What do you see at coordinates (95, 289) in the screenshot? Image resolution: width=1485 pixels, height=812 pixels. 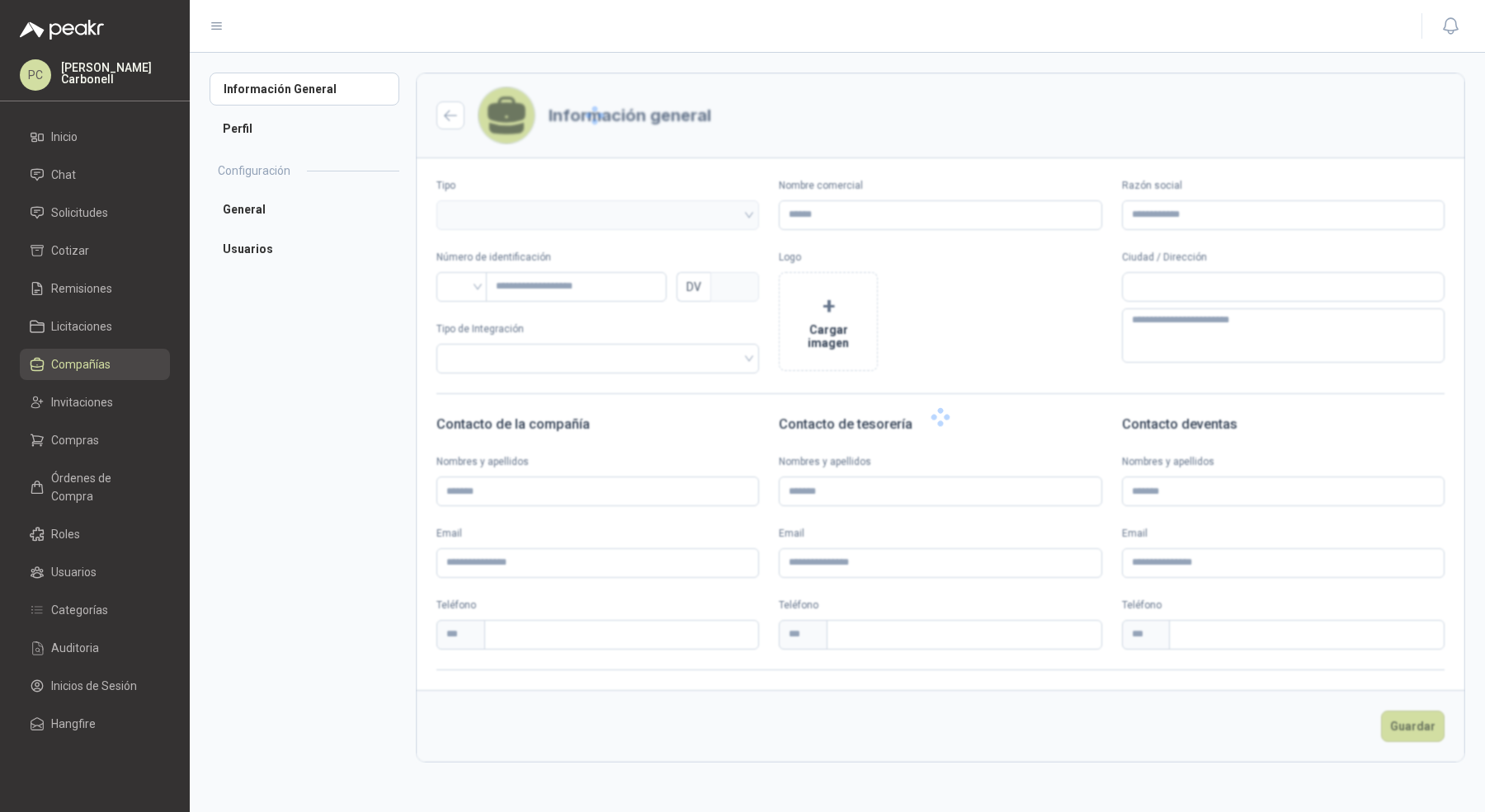 I see `a: Remisiones` at bounding box center [95, 289].